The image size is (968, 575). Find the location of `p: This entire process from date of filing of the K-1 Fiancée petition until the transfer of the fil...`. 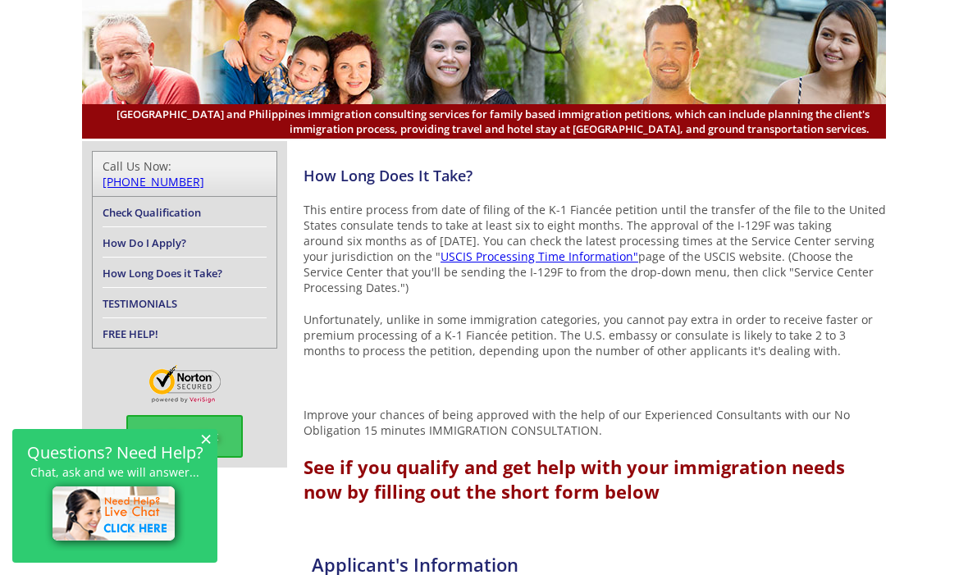

p: This entire process from date of filing of the K-1 Fiancée petition until the transfer of the fil... is located at coordinates (595, 249).